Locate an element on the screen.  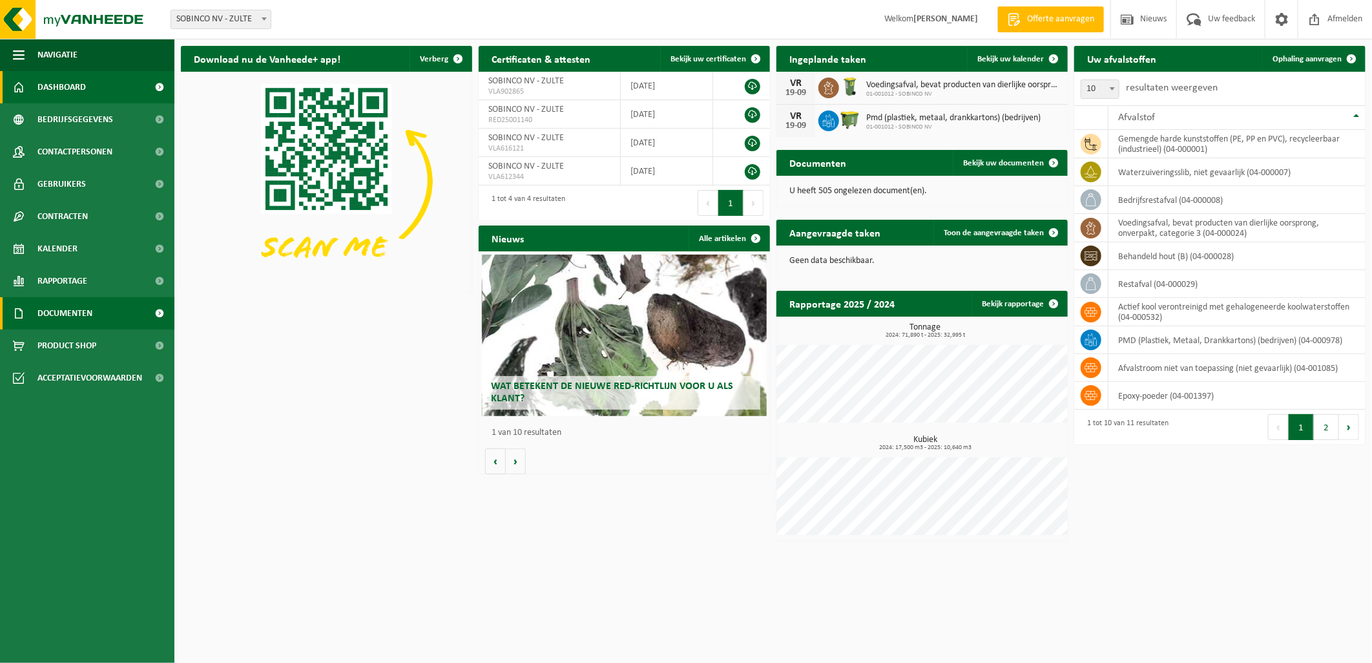
span: Kalender is located at coordinates (57, 249).